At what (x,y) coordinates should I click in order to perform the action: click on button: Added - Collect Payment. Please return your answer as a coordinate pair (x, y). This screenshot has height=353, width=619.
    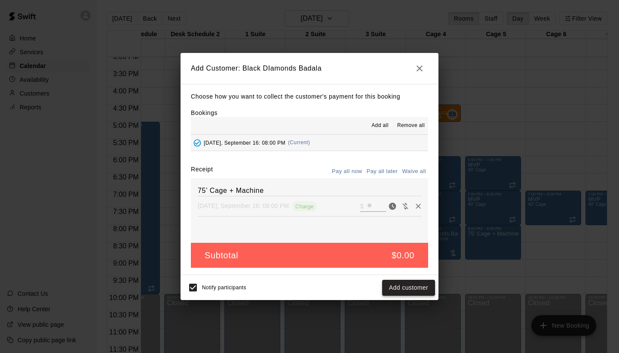
    Looking at the image, I should click on (197, 143).